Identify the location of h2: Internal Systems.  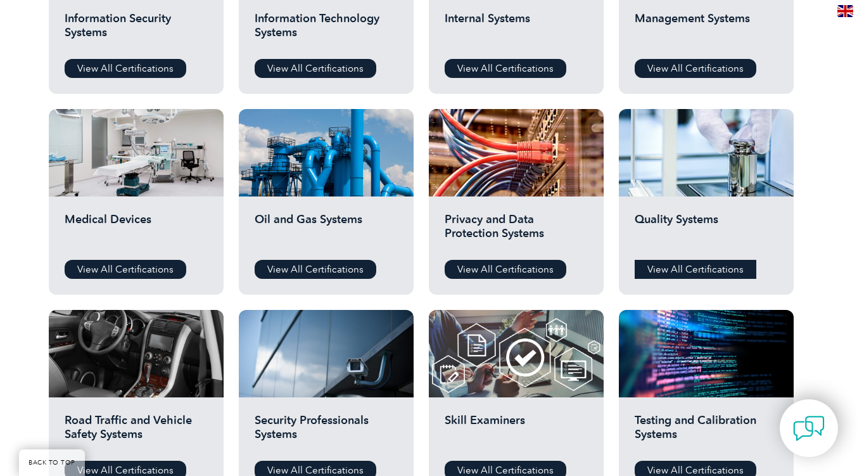
(516, 30).